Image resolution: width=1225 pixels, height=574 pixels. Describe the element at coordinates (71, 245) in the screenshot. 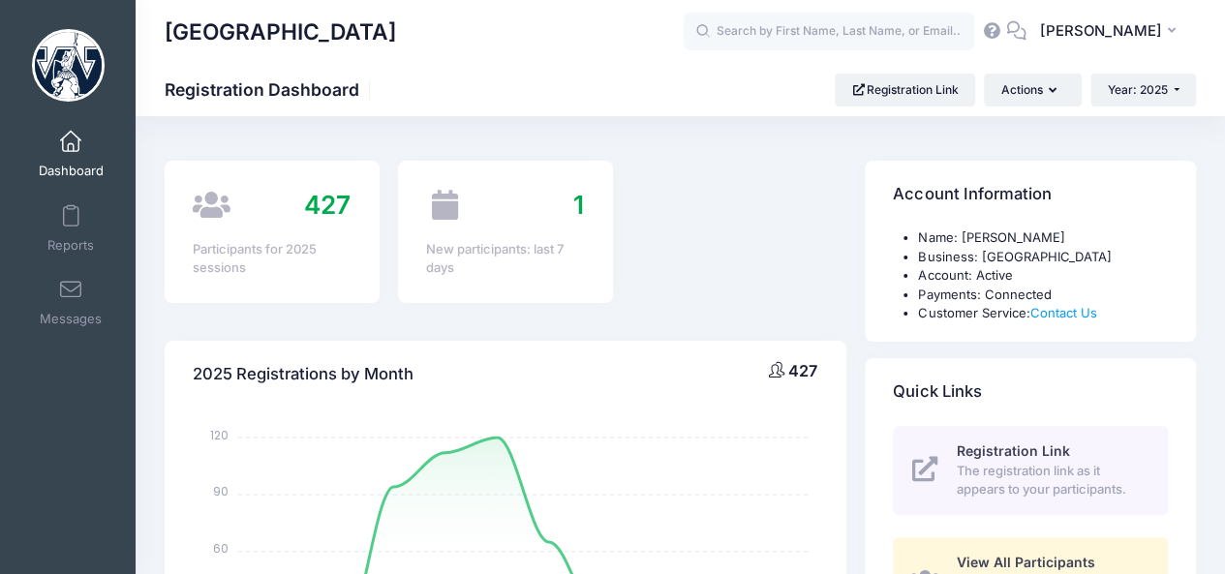

I see `span: Reports` at that location.